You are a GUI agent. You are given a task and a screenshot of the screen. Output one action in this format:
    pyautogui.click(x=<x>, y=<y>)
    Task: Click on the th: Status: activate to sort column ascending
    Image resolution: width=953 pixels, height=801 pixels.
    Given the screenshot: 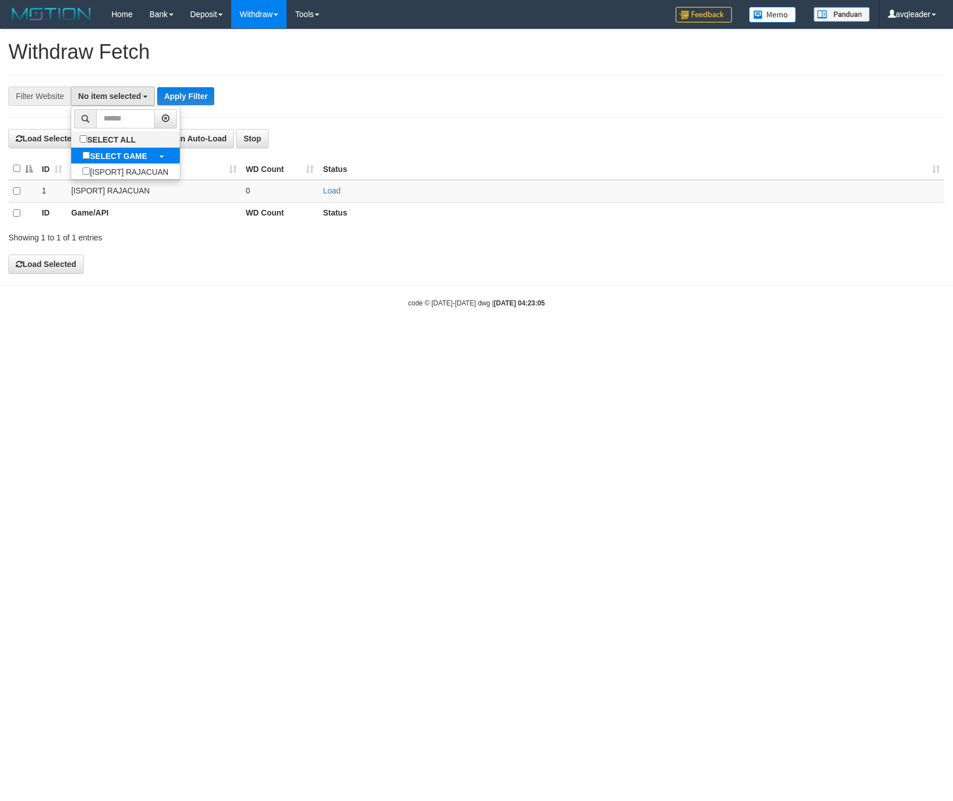 What is the action you would take?
    pyautogui.click(x=631, y=168)
    